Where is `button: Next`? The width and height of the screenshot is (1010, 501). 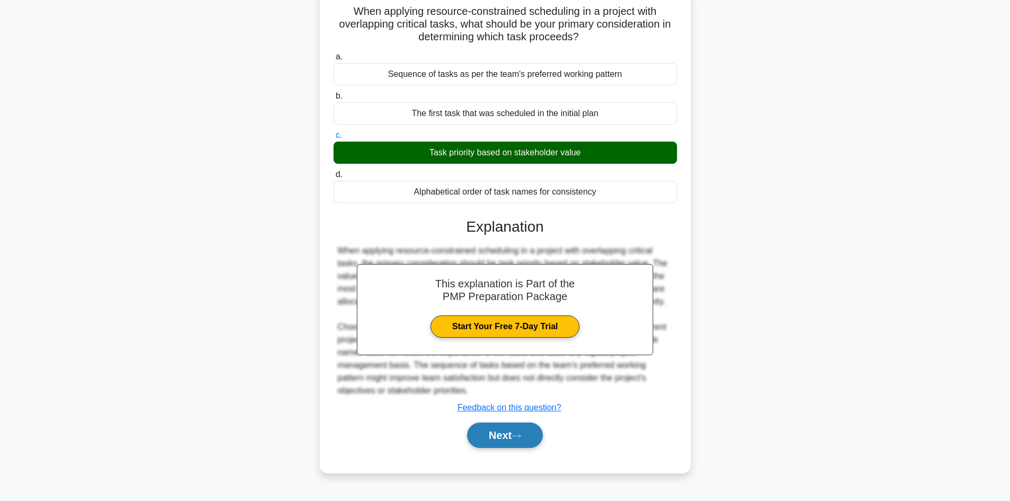
button: Next is located at coordinates (505, 435).